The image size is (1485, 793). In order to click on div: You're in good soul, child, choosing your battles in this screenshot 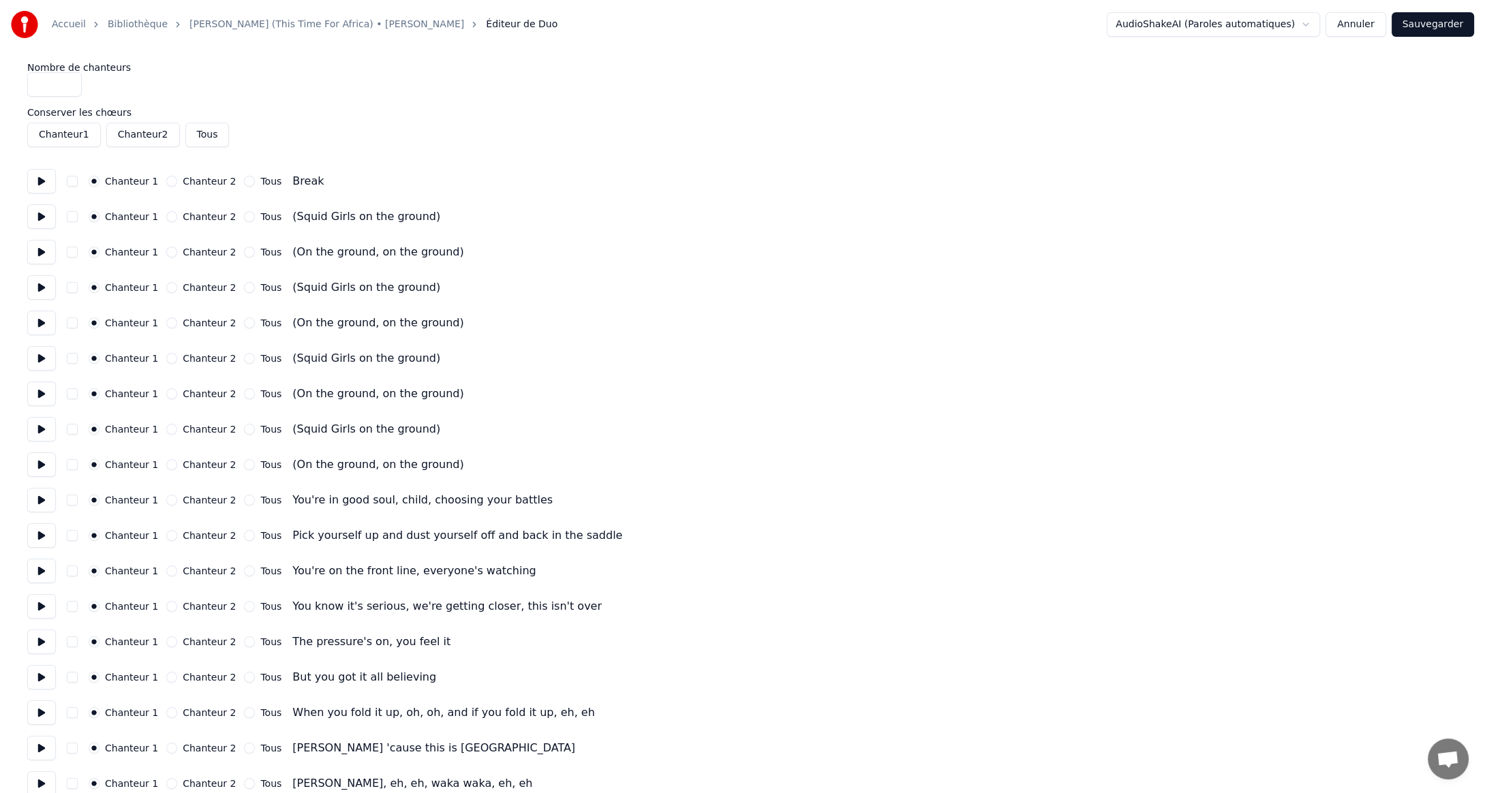, I will do `click(423, 500)`.